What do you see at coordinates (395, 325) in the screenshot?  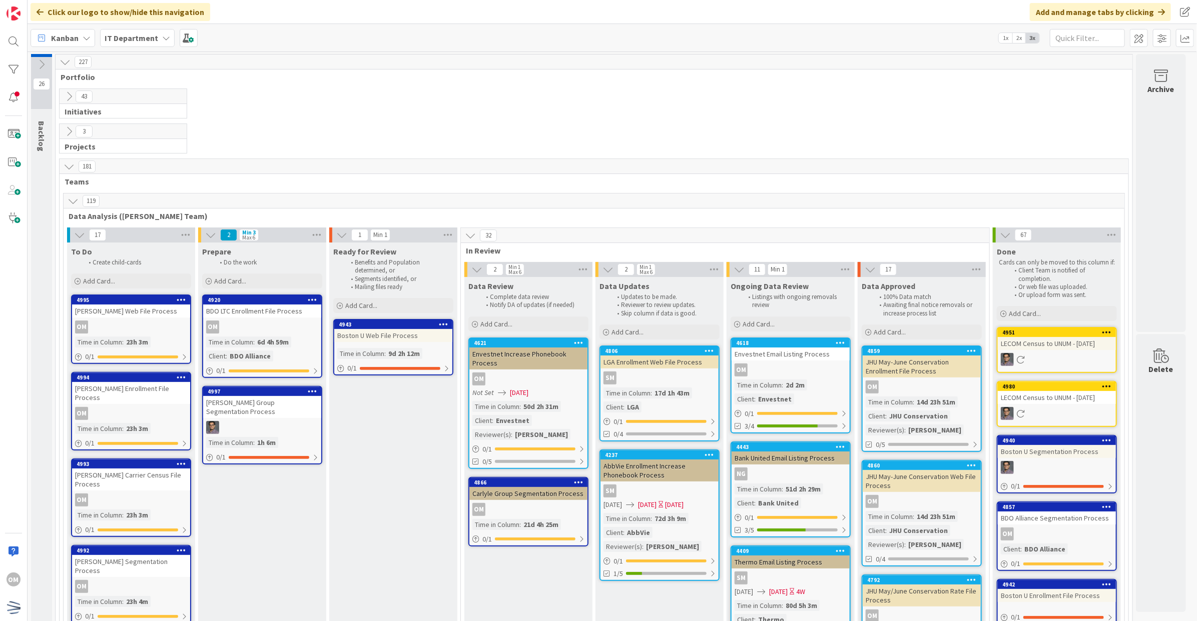 I see `div: 4943` at bounding box center [395, 325].